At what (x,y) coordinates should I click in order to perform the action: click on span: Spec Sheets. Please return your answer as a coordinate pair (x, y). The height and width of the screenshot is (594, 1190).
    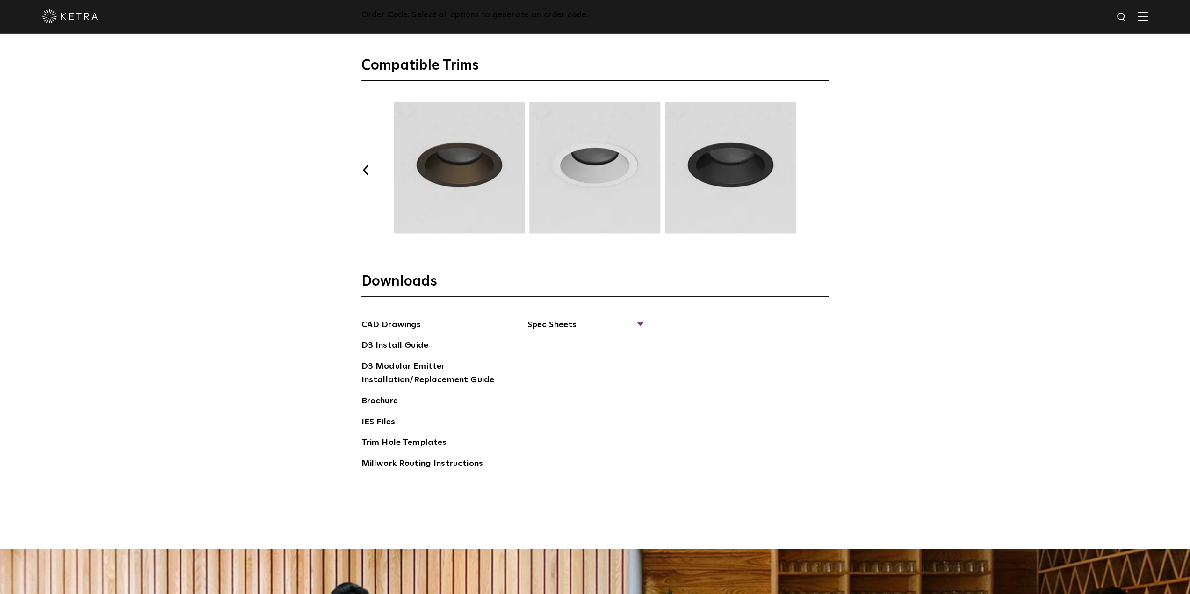
    Looking at the image, I should click on (585, 329).